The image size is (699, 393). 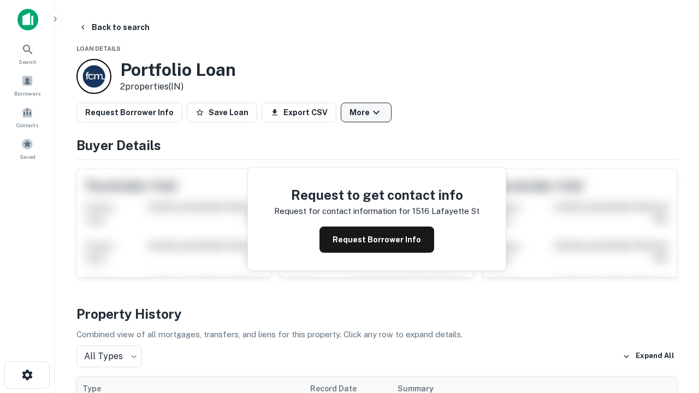 What do you see at coordinates (109, 357) in the screenshot?
I see `div: All Types` at bounding box center [109, 357].